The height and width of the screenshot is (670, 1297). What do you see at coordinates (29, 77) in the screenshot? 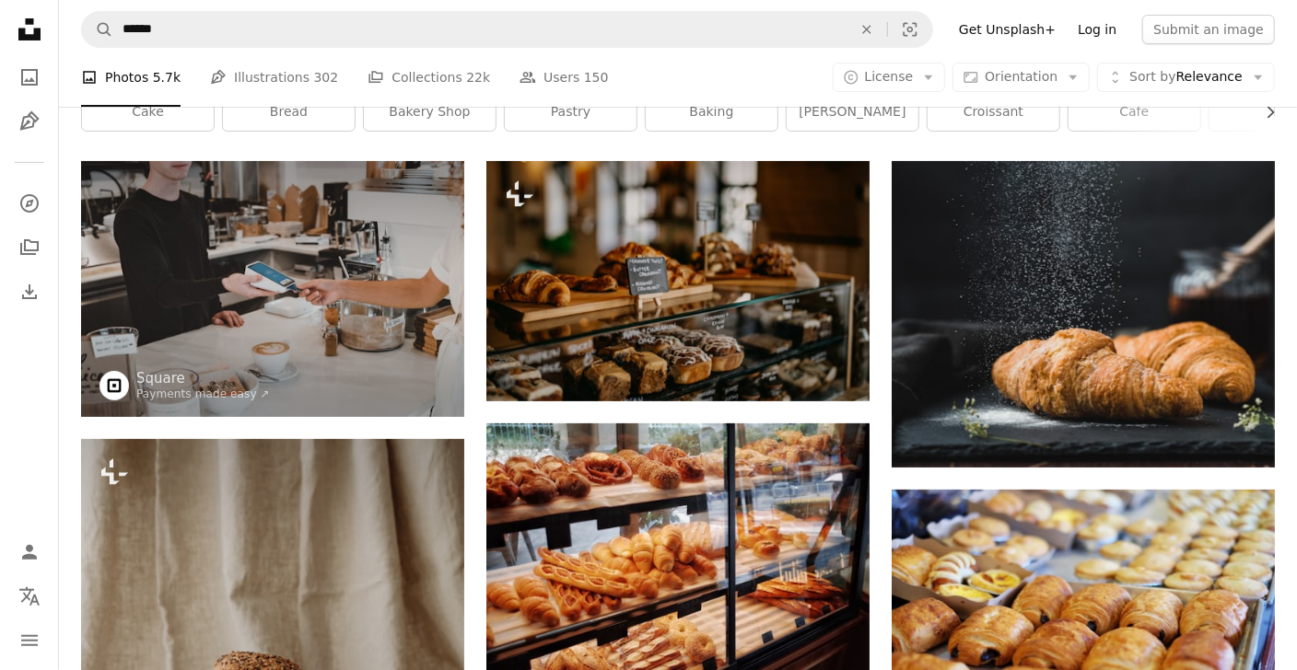
I see `a: Photos` at bounding box center [29, 77].